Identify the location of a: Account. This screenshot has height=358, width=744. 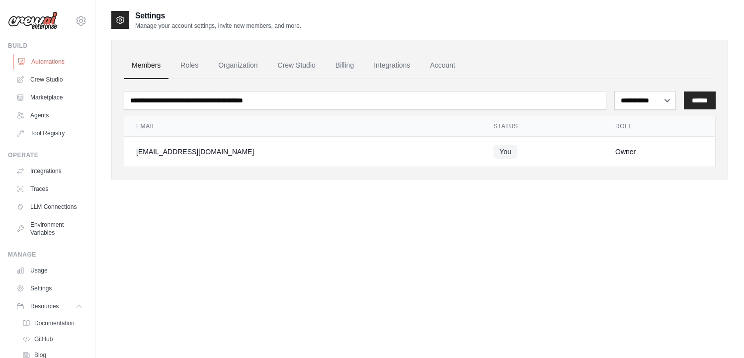
(442, 66).